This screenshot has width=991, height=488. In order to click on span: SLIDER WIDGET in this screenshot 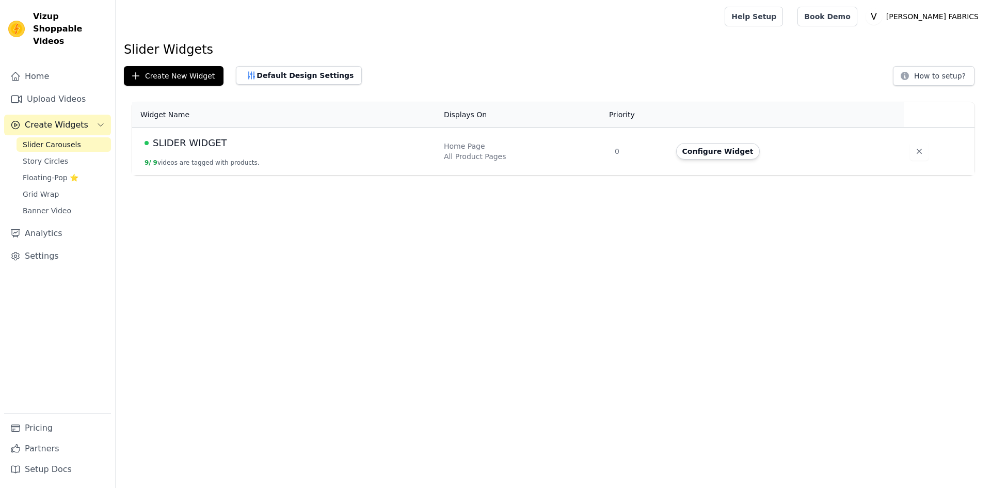, I will do `click(190, 143)`.